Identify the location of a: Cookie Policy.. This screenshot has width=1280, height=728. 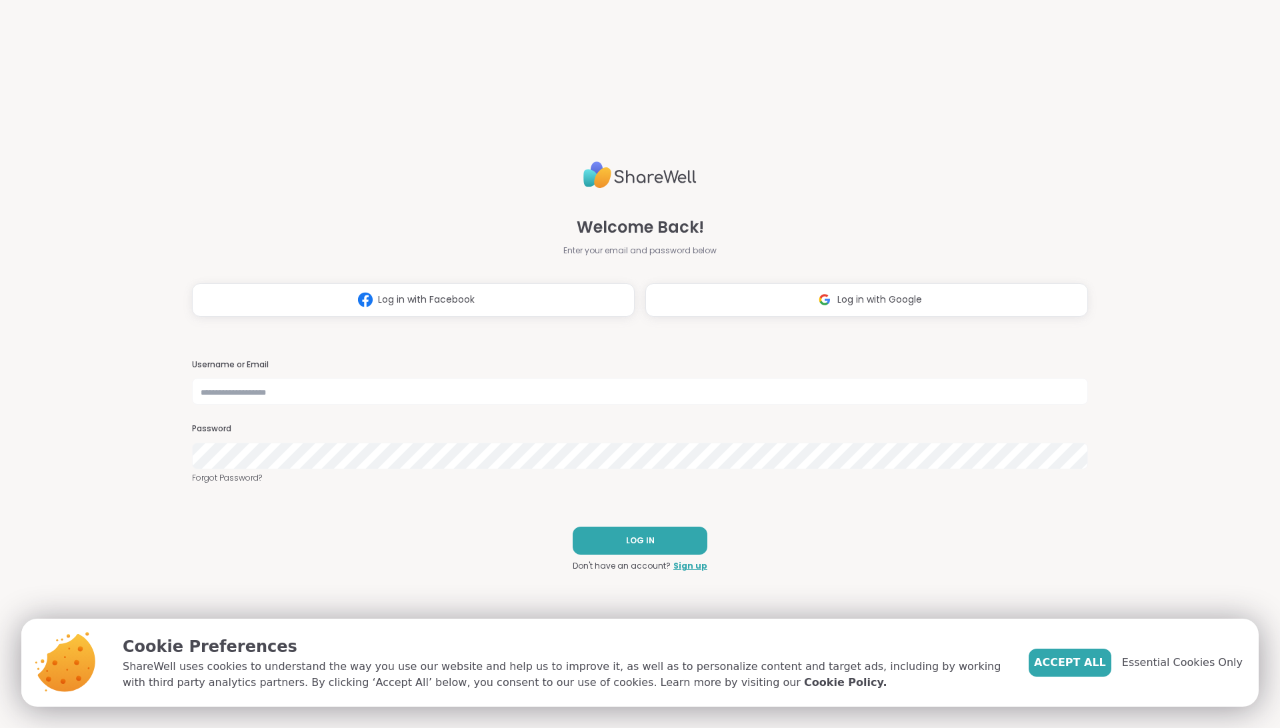
(845, 683).